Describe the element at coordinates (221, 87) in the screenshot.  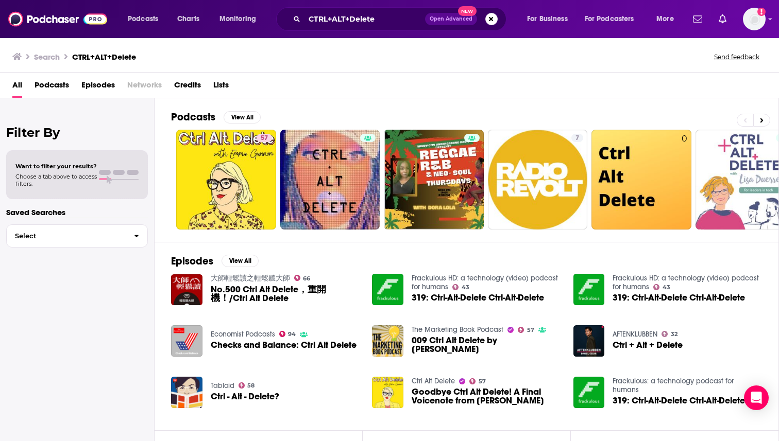
I see `a: Lists` at that location.